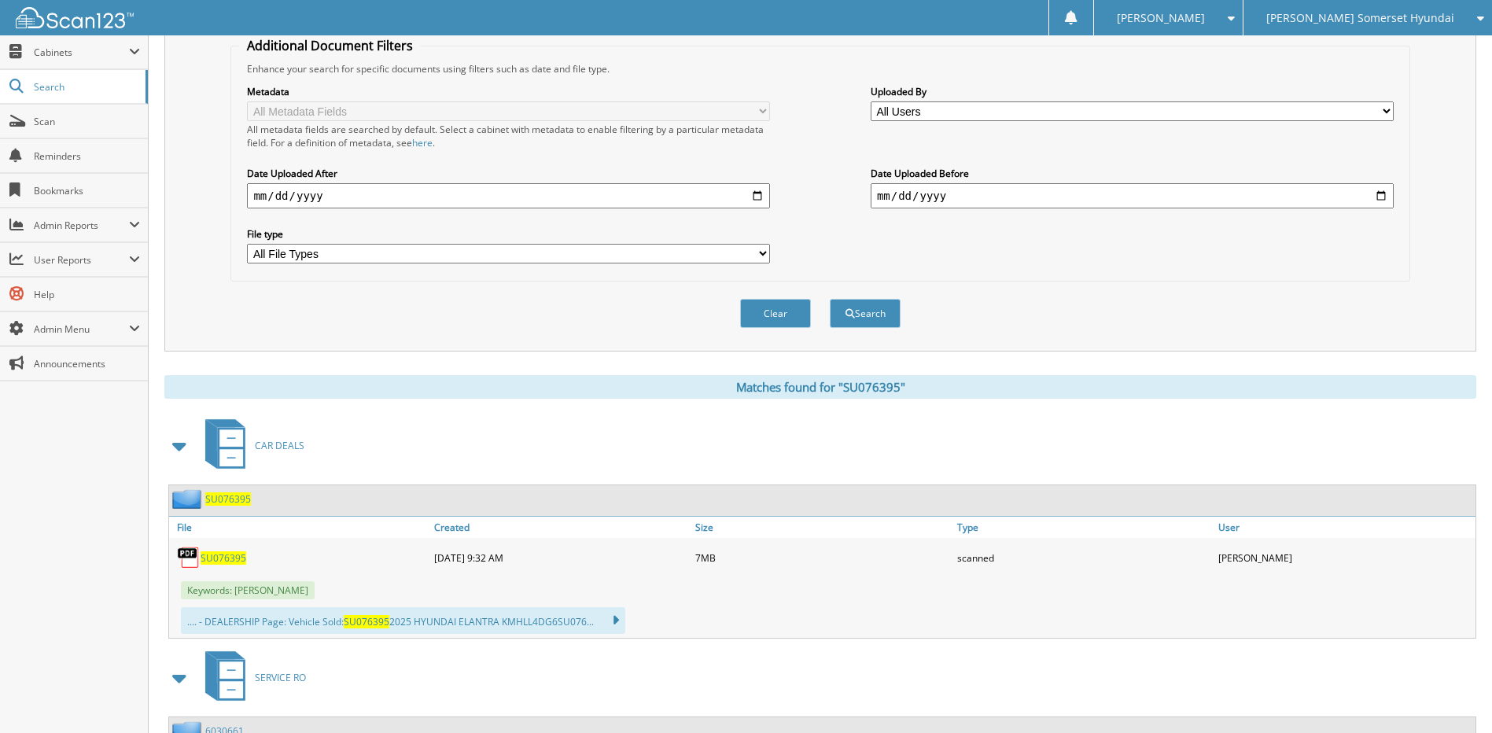 The height and width of the screenshot is (733, 1492). I want to click on a: SERVICE RO, so click(251, 677).